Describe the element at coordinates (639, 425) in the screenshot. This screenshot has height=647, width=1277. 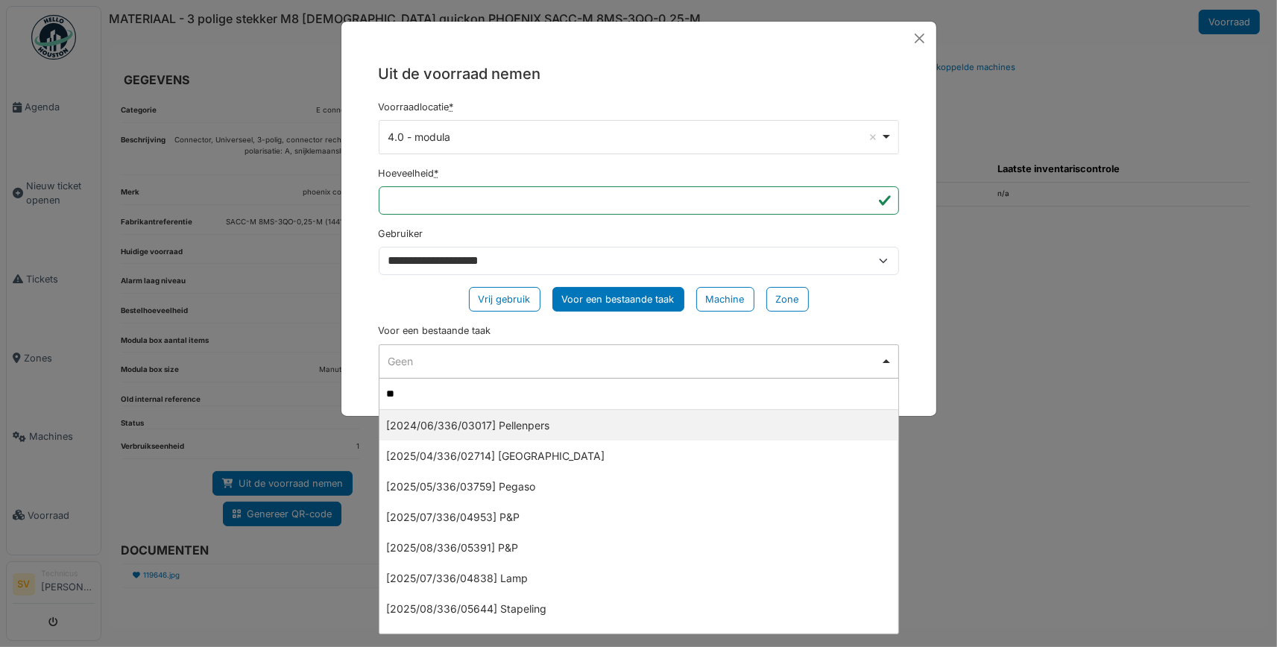
I see `div: [2024/06/336/03017] Pellenpers` at that location.